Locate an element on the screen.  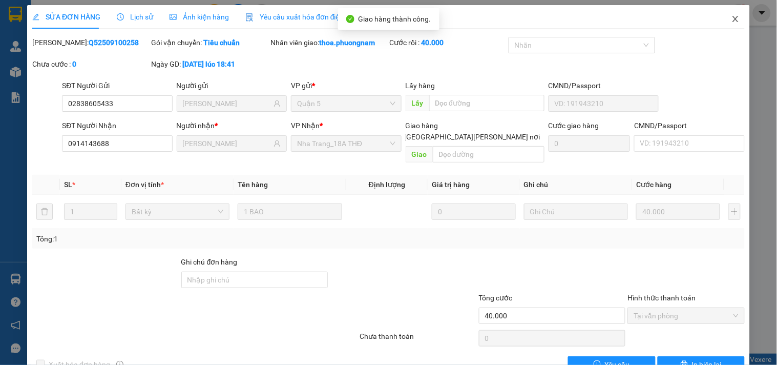
span: Giao is located at coordinates (419, 154).